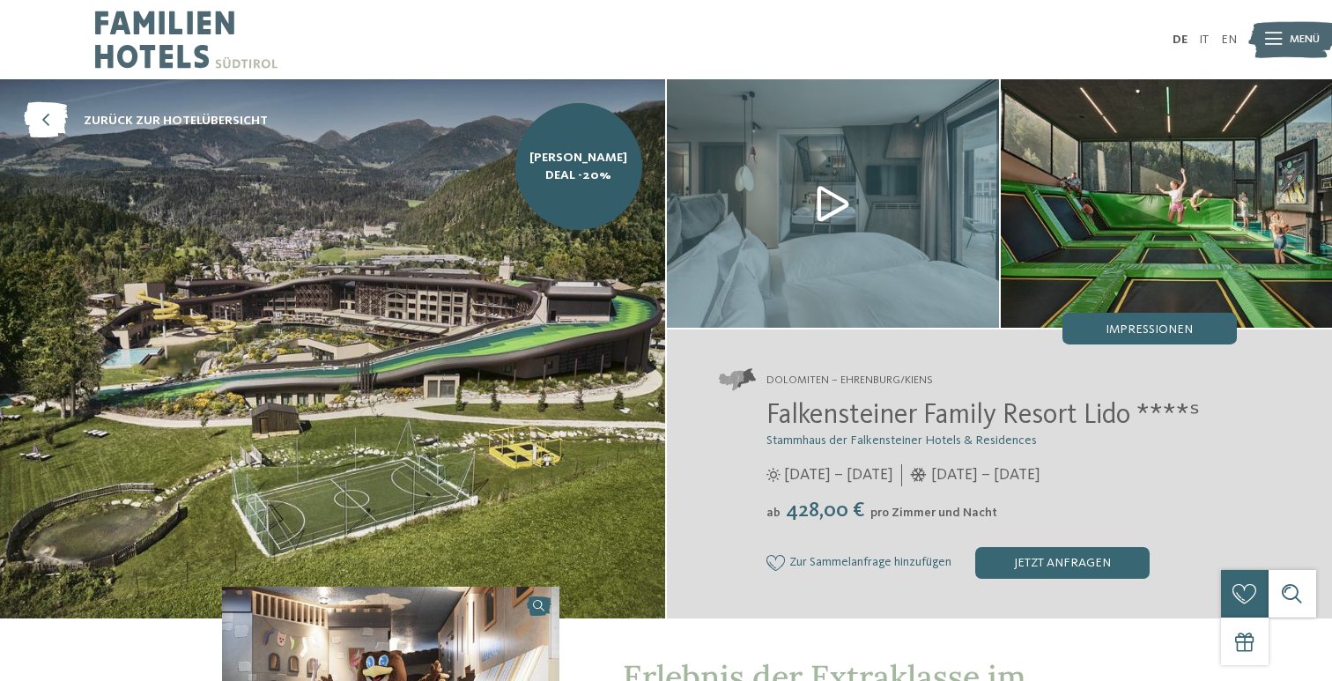  I want to click on i: Öffnungszeiten im Winter, so click(918, 475).